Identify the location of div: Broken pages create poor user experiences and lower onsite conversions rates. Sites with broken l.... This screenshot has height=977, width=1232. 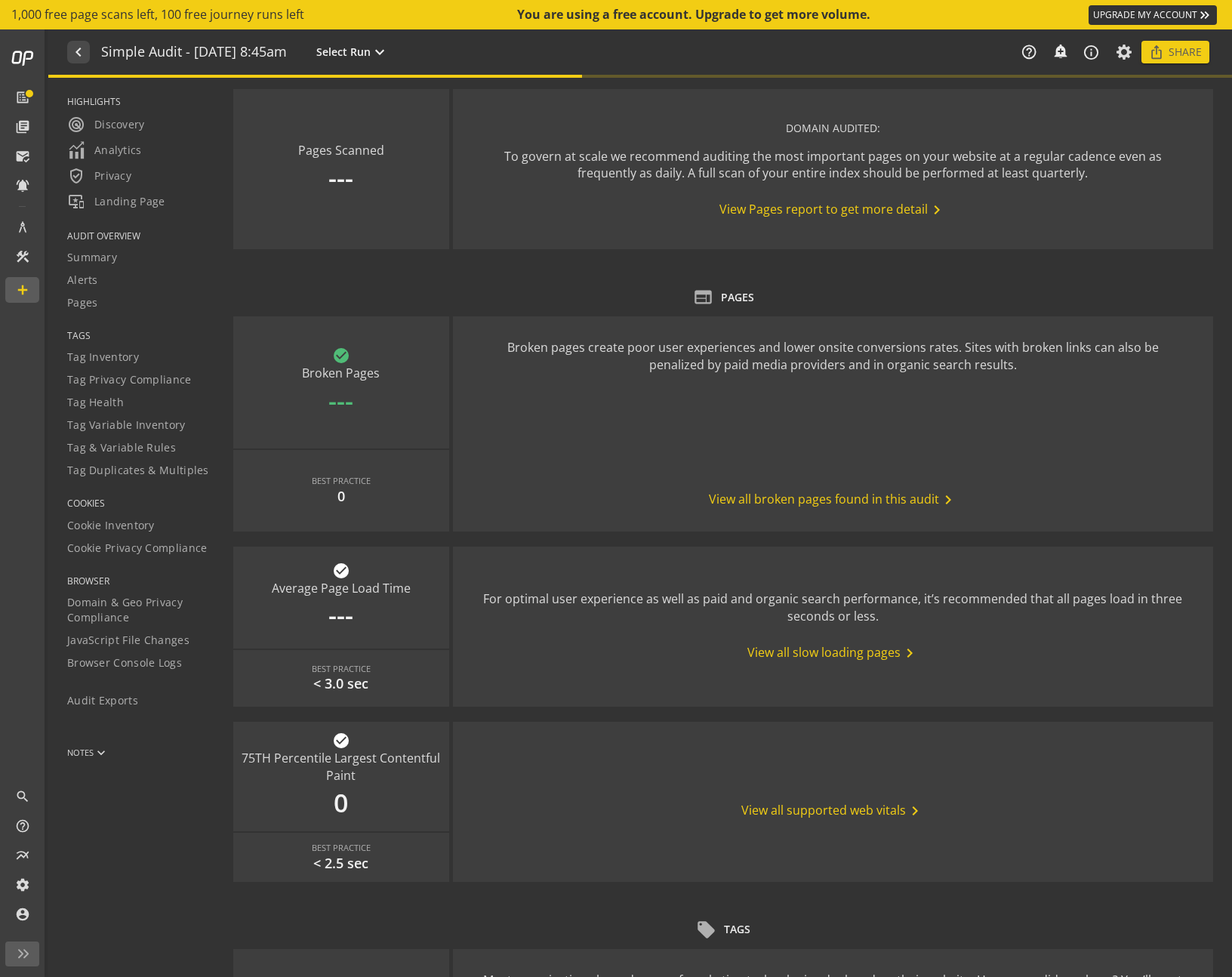
(833, 356).